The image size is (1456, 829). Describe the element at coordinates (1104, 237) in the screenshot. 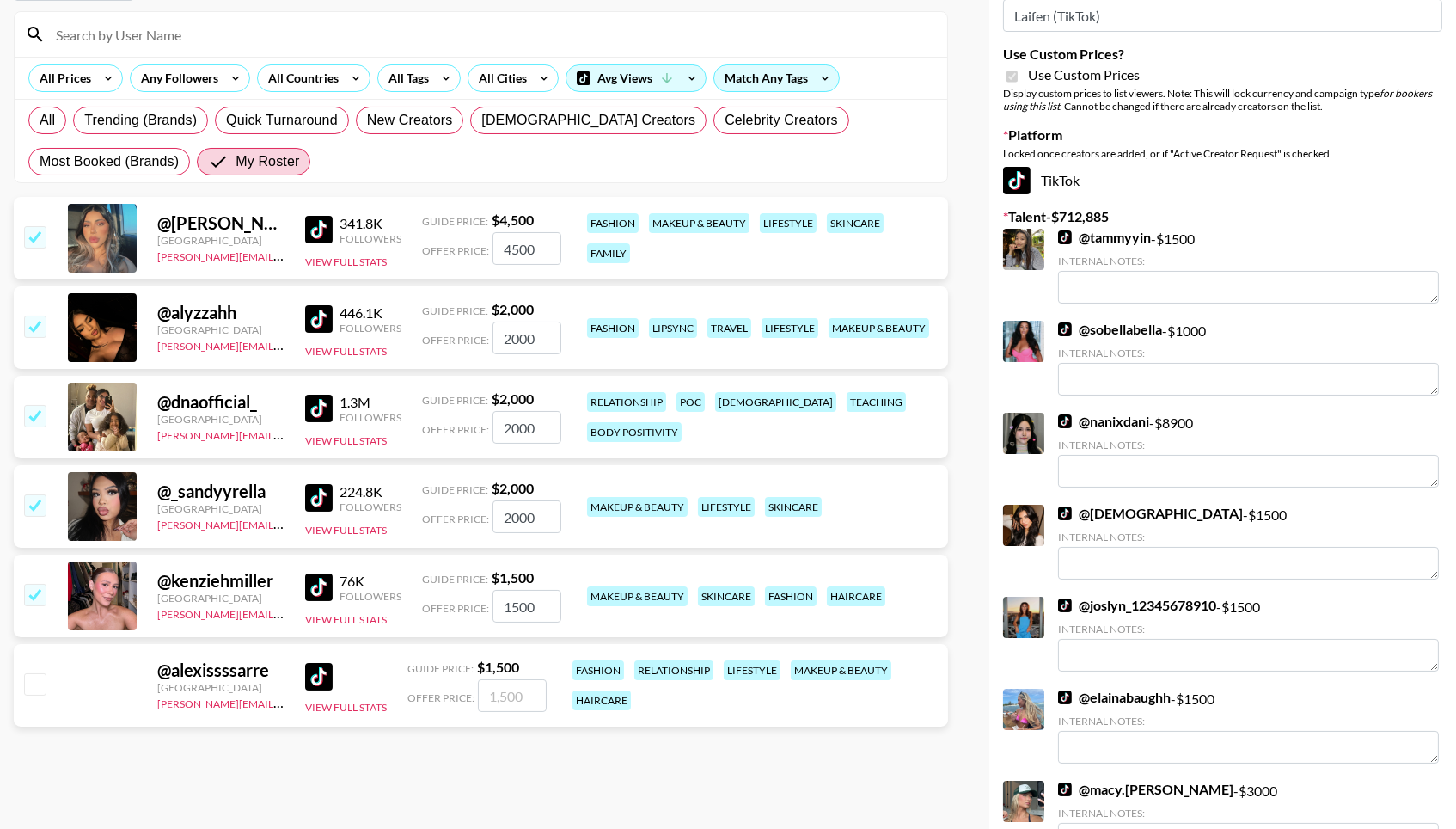

I see `a: @tammyyin` at that location.